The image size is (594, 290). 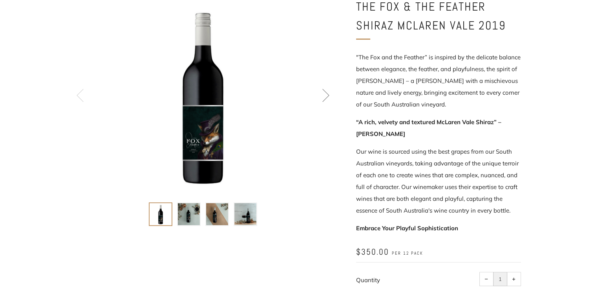 What do you see at coordinates (407, 253) in the screenshot?
I see `span: per 12 pack` at bounding box center [407, 253].